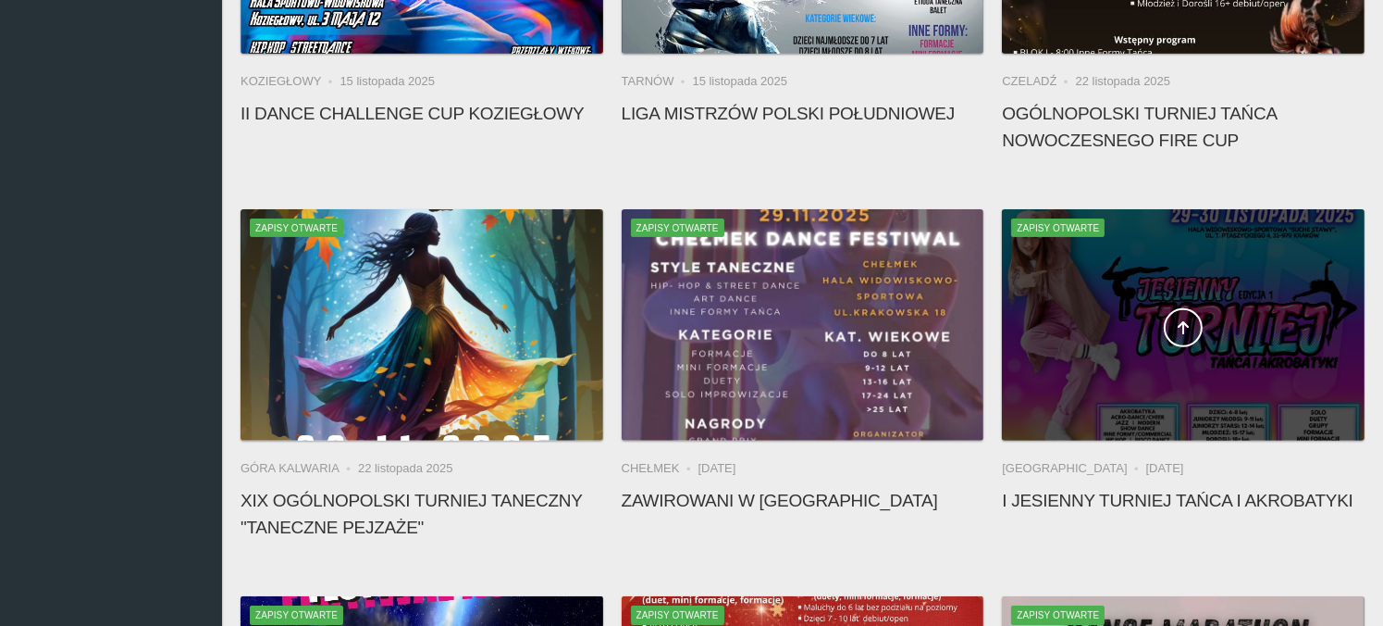 The height and width of the screenshot is (626, 1383). What do you see at coordinates (1184, 325) in the screenshot?
I see `a: I JESIENNY TURNIEJ TAŃCA I AKROBATYKIZapisy otwarte` at bounding box center [1184, 325].